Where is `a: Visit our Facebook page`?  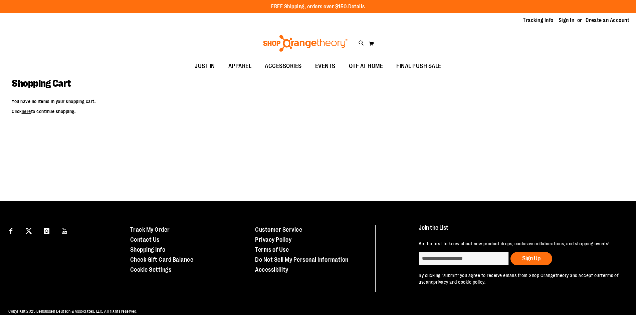
a: Visit our Facebook page is located at coordinates (11, 231).